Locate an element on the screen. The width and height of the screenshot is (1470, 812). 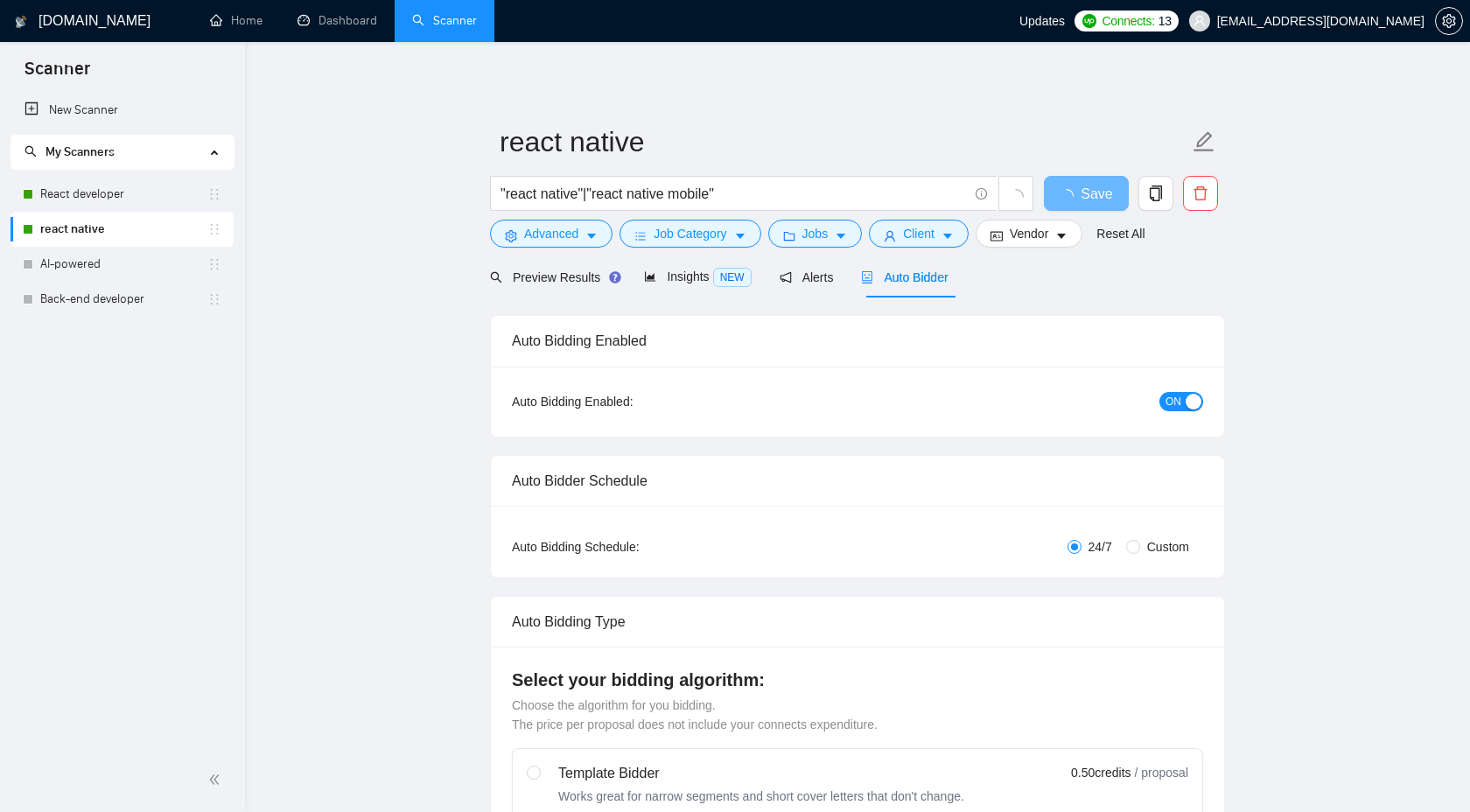
button: folderJobscaret-down is located at coordinates (815, 233).